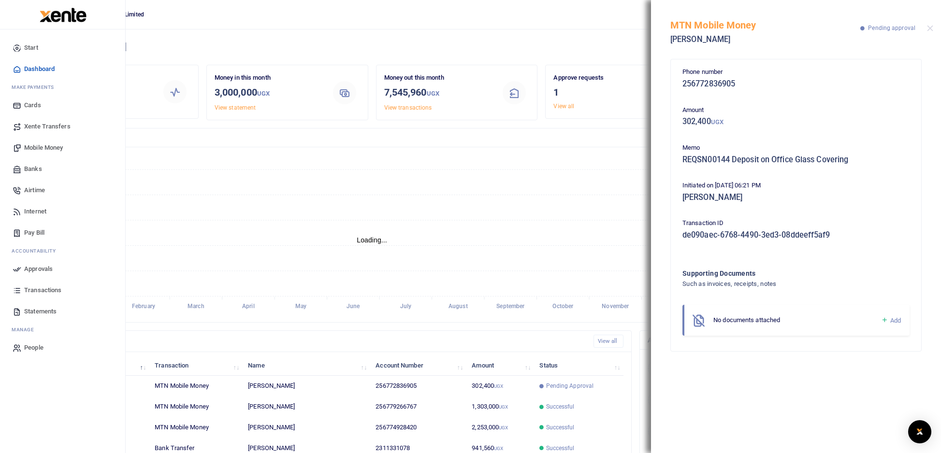  Describe the element at coordinates (37, 251) in the screenshot. I see `span: countability` at that location.